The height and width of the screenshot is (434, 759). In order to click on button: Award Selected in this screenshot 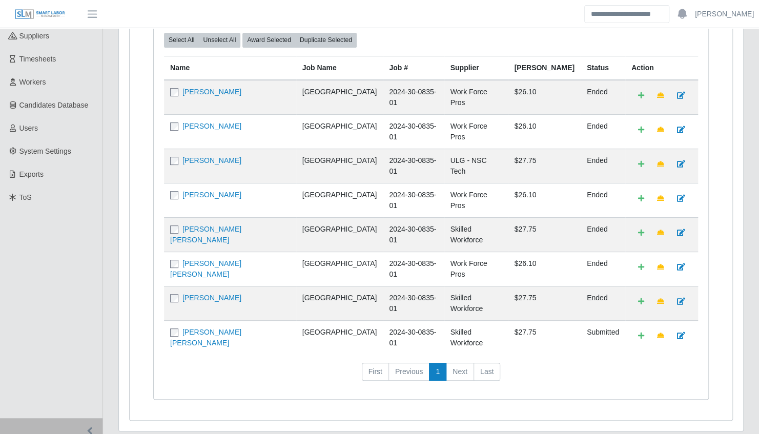, I will do `click(269, 40)`.